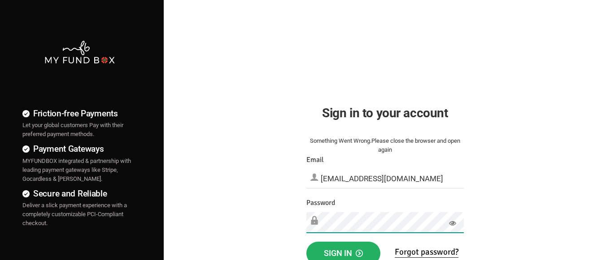  What do you see at coordinates (426, 252) in the screenshot?
I see `a: Forgot password?` at bounding box center [426, 252].